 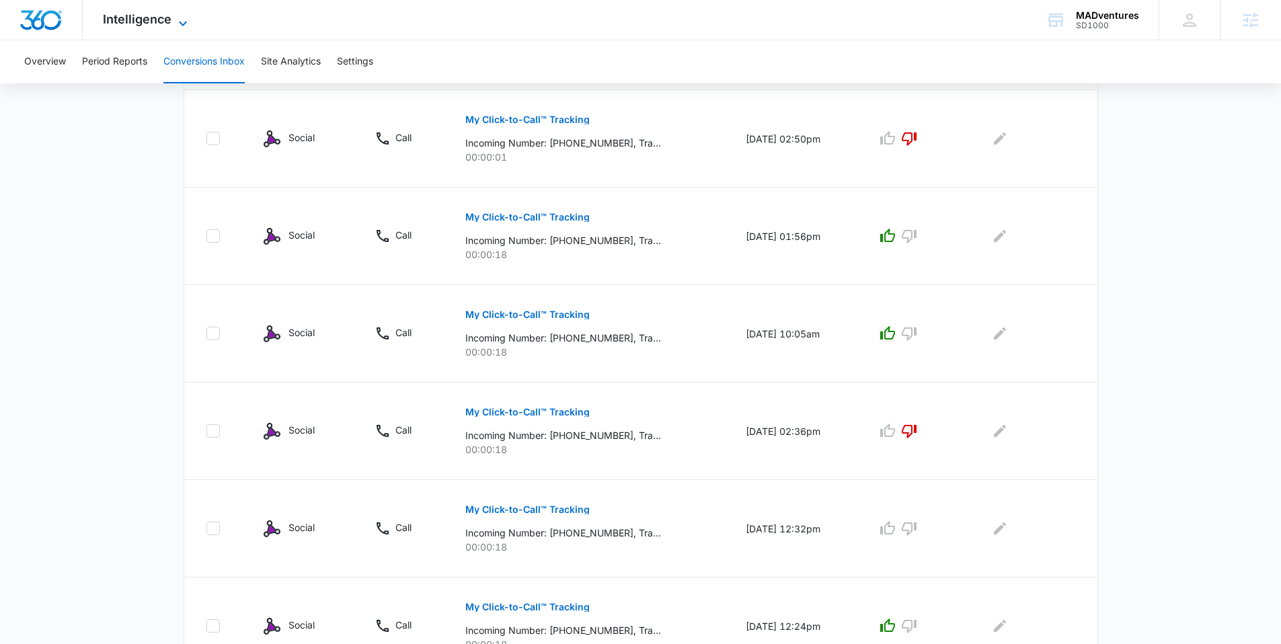 I want to click on div: account id, so click(x=1107, y=26).